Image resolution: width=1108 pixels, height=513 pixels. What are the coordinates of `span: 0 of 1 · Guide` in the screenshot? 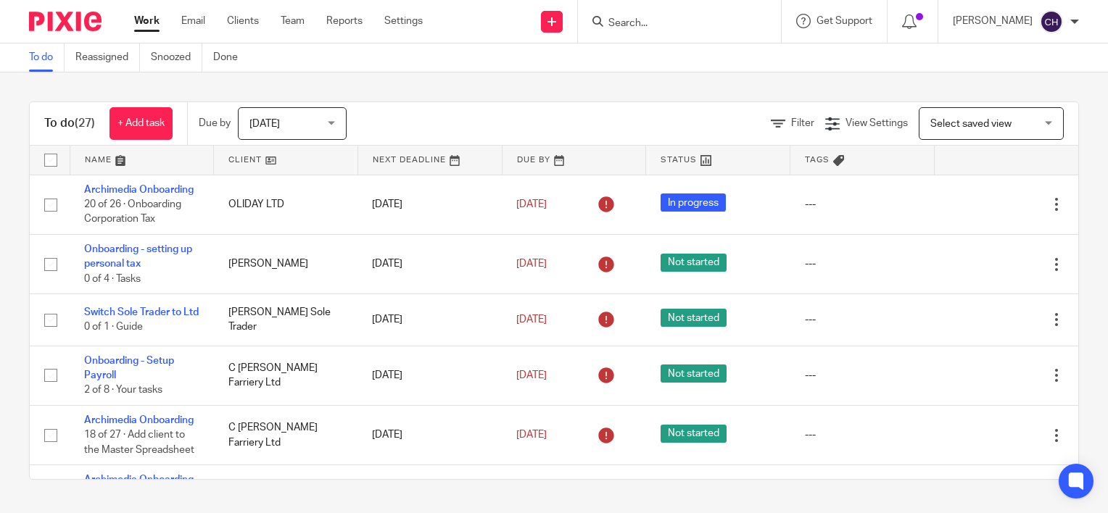 It's located at (113, 328).